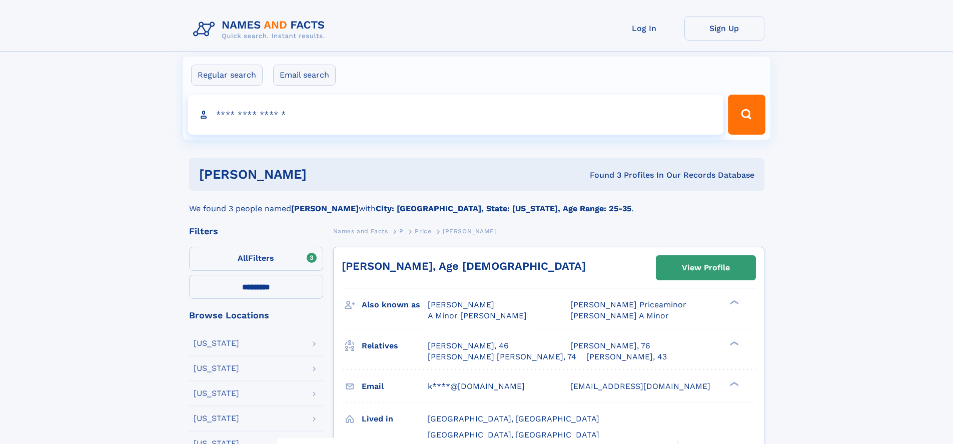 The image size is (953, 444). Describe the element at coordinates (261, 30) in the screenshot. I see `img: Logo Names and Facts` at that location.